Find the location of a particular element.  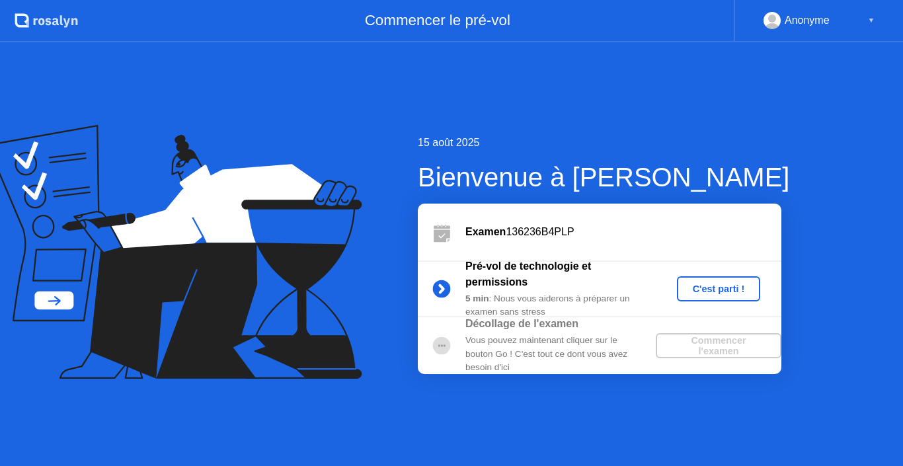

b: Décollage de l'examen is located at coordinates (522, 323).